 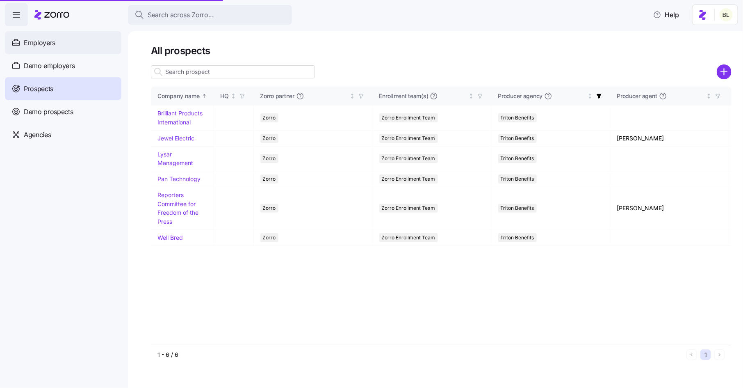 I want to click on div: 1 - 6 / 6, so click(x=420, y=354).